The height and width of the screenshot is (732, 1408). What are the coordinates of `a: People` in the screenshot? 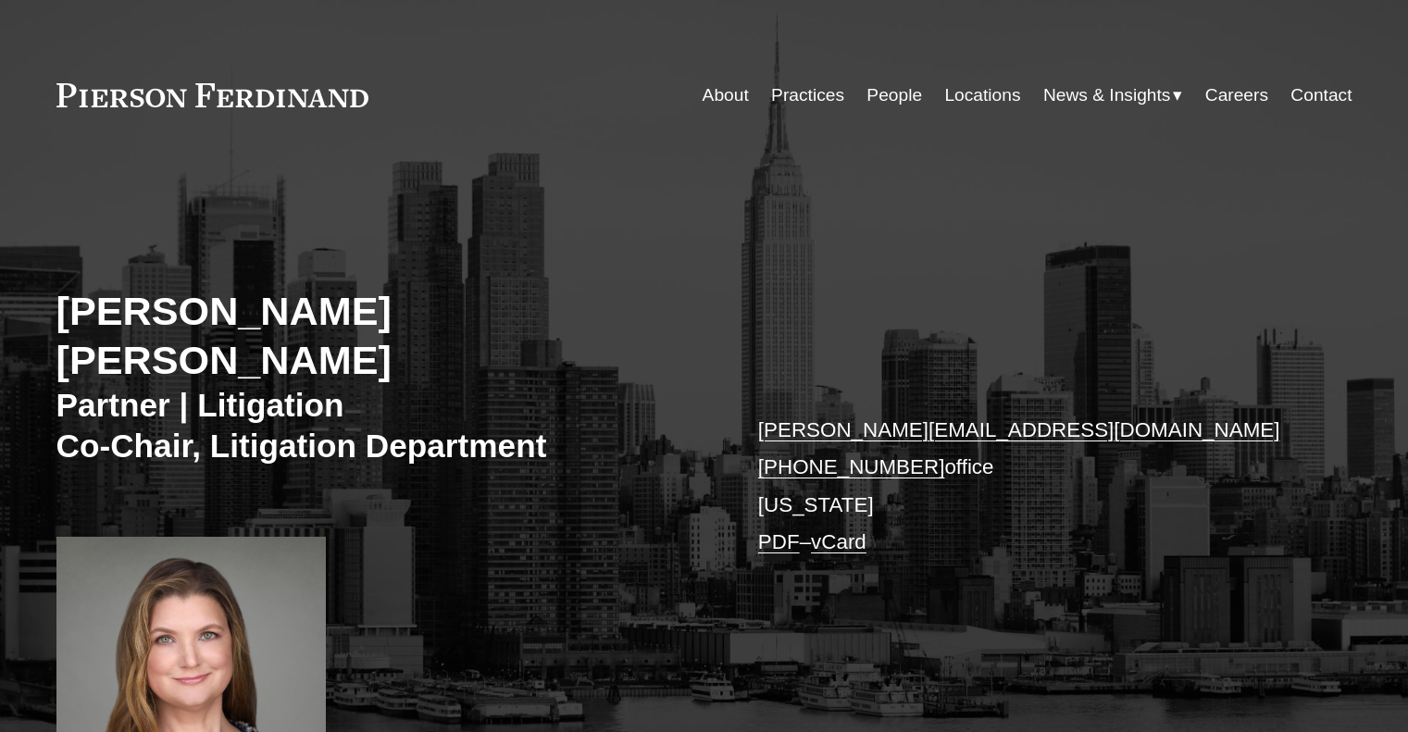 It's located at (894, 95).